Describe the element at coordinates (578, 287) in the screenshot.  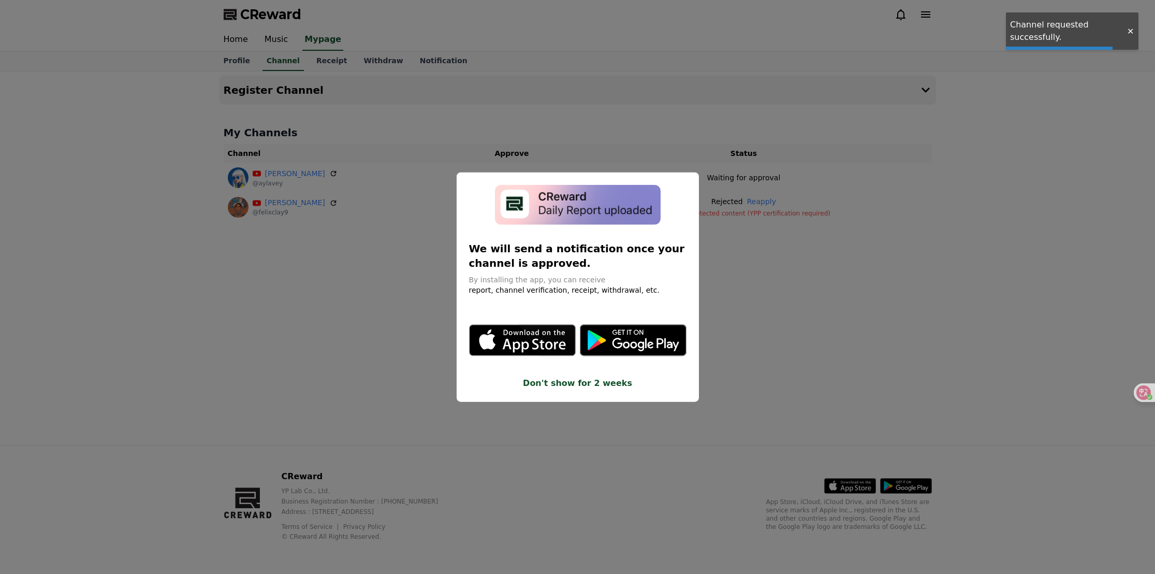
I see `div: modal` at that location.